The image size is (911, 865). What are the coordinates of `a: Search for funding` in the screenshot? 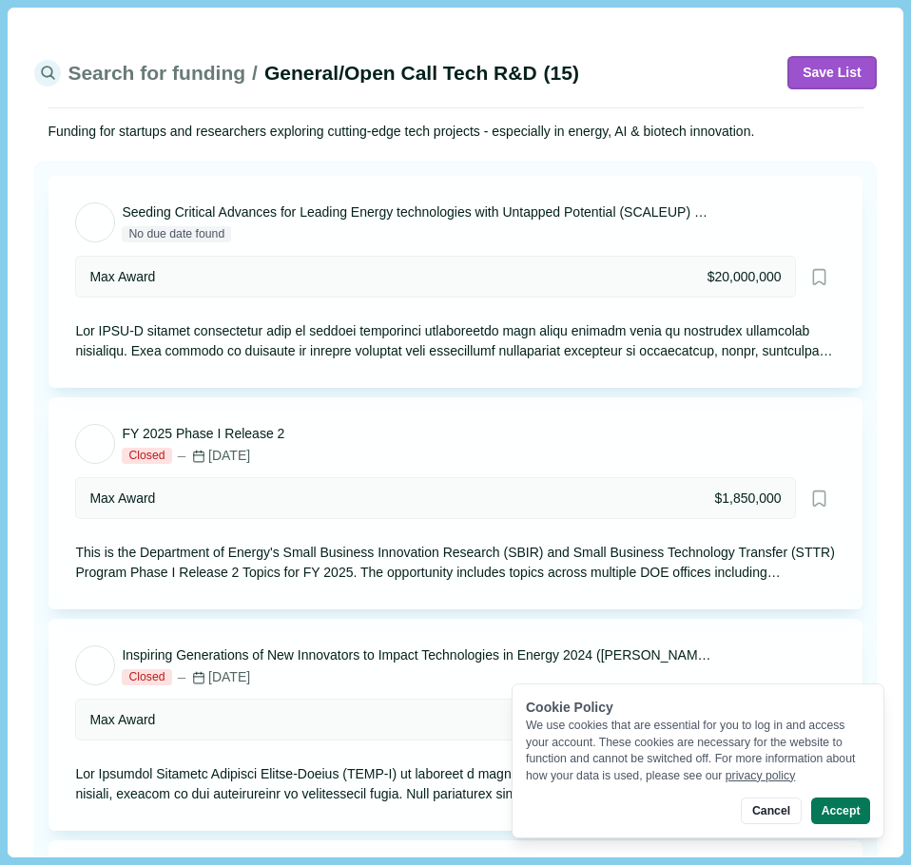 It's located at (140, 73).